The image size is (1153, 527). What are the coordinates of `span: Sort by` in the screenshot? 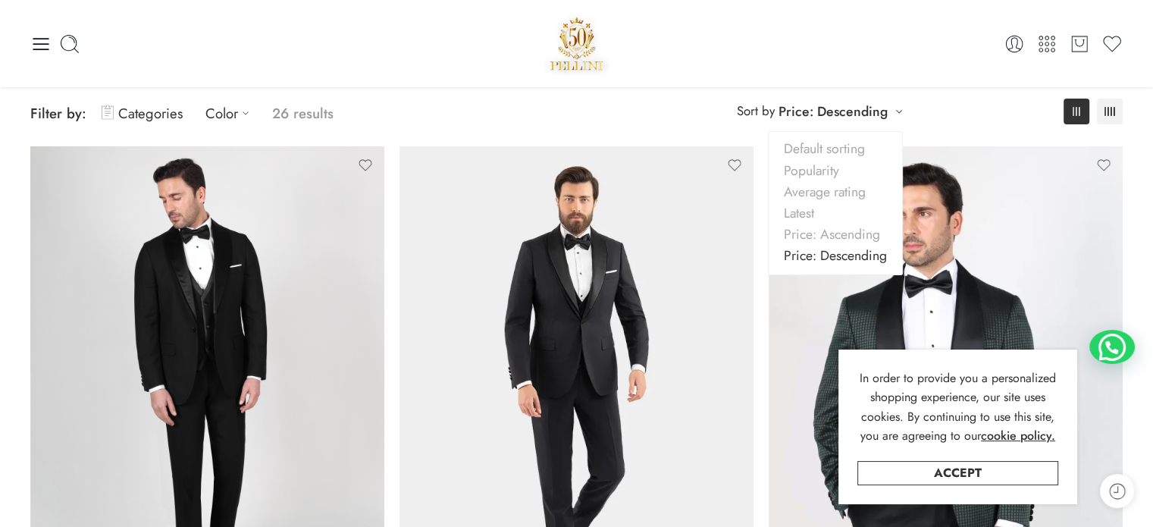 It's located at (756, 111).